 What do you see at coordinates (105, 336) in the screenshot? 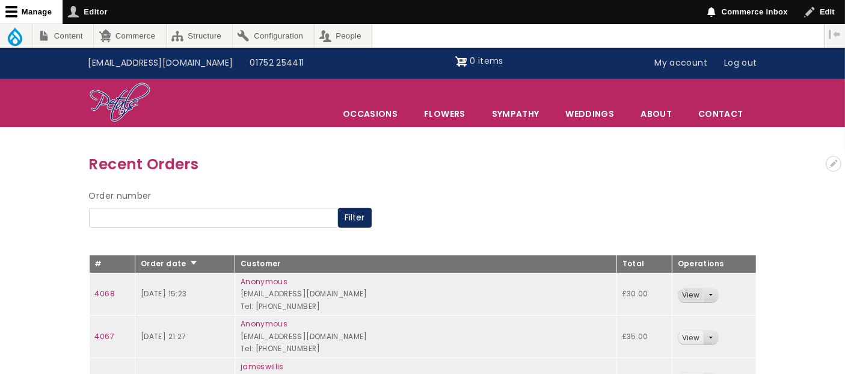
I see `a: 4067` at bounding box center [105, 336].